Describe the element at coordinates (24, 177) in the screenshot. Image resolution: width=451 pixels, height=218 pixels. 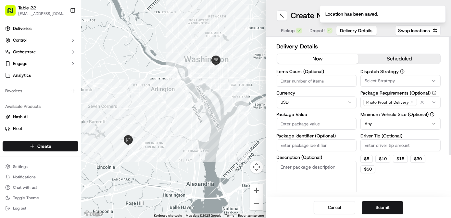
I see `span: Notifications` at that location.